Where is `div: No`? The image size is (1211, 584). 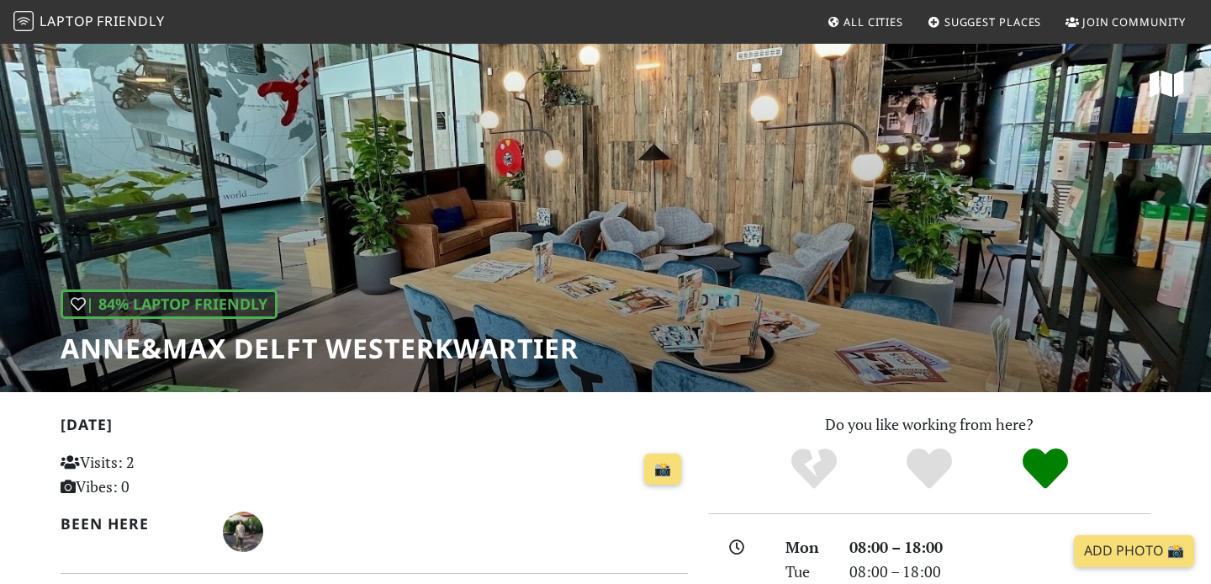 div: No is located at coordinates (814, 468).